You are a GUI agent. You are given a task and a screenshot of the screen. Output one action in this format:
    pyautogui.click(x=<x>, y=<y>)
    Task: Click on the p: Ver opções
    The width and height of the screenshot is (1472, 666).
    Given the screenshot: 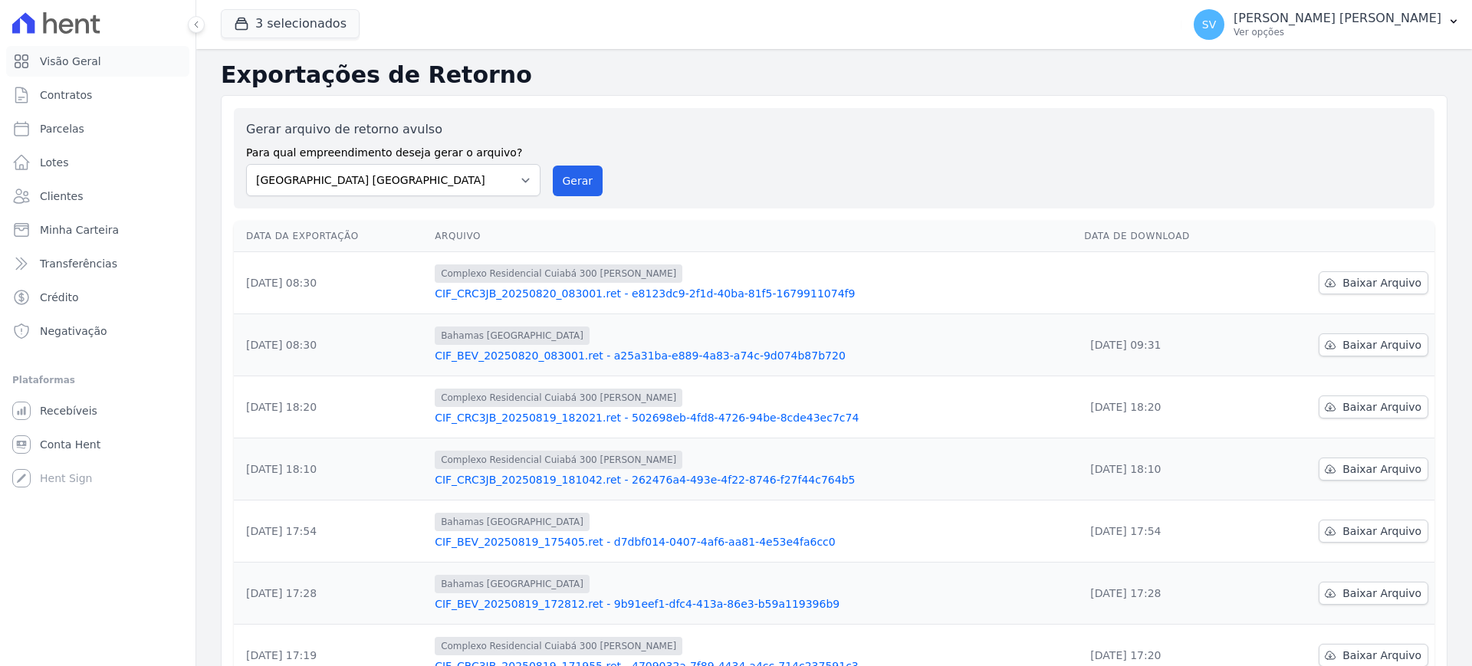 What is the action you would take?
    pyautogui.click(x=1337, y=32)
    